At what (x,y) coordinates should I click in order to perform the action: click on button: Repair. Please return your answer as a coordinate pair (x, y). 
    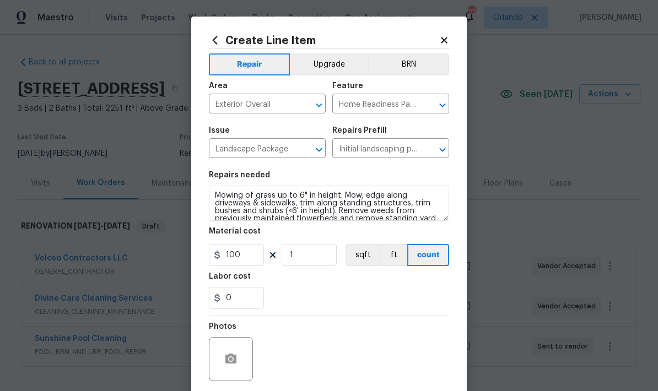
    Looking at the image, I should click on (249, 64).